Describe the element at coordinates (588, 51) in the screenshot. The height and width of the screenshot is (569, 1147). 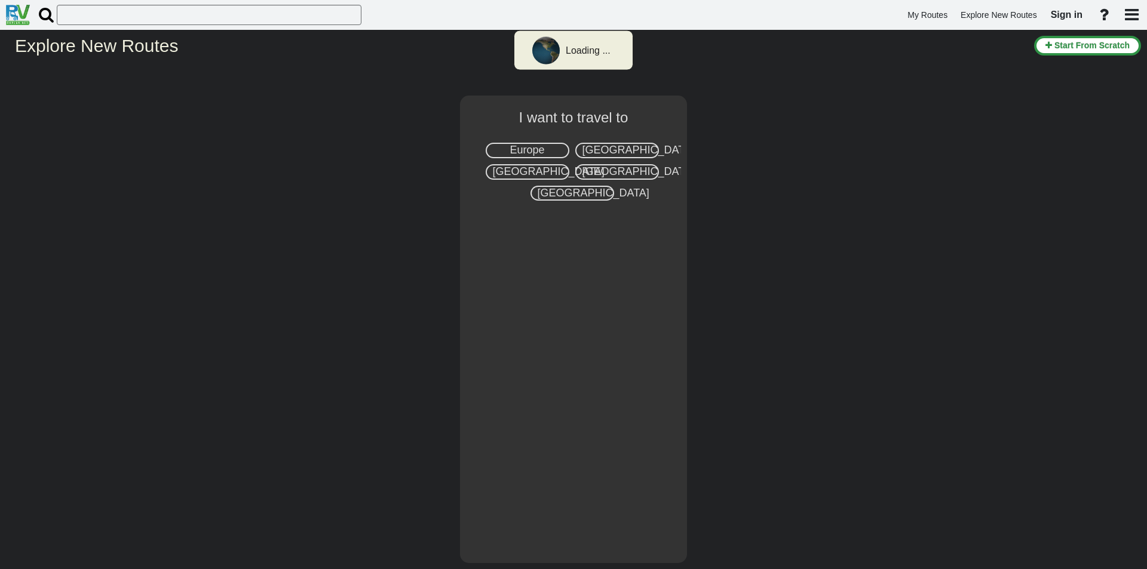
I see `div: Loading ...` at that location.